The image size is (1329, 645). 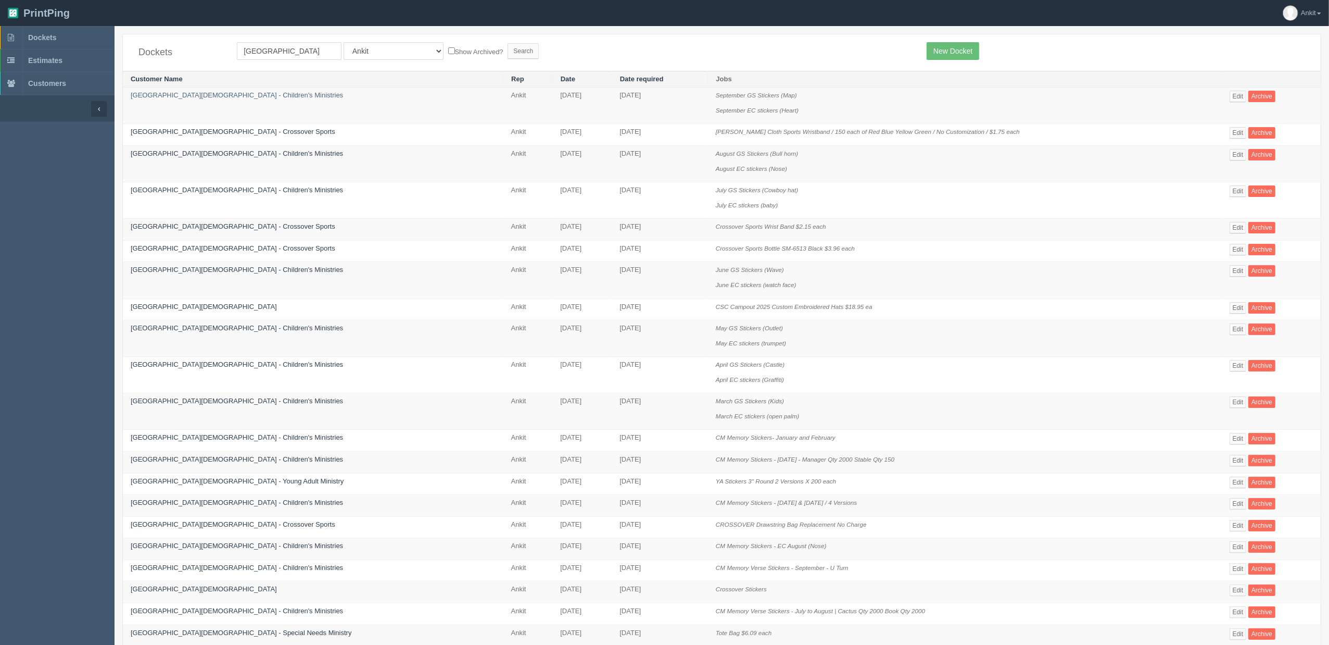 I want to click on i: July GS Stickers (Cowboy hat), so click(x=757, y=190).